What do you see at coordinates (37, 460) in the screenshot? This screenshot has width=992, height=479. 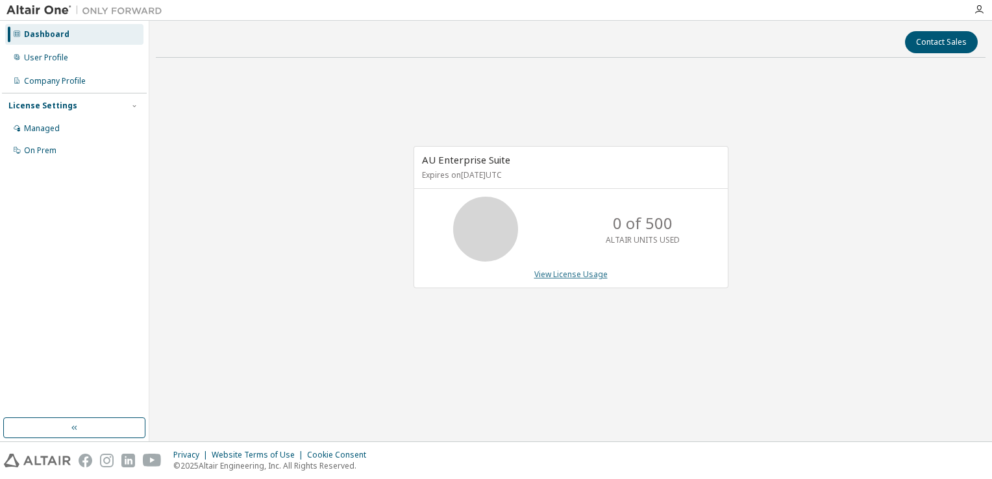 I see `img: altair_logo.svg` at bounding box center [37, 460].